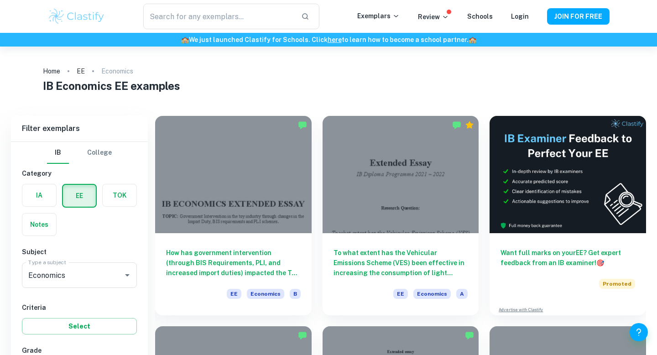 The height and width of the screenshot is (355, 657). Describe the element at coordinates (520, 16) in the screenshot. I see `a: Login` at that location.